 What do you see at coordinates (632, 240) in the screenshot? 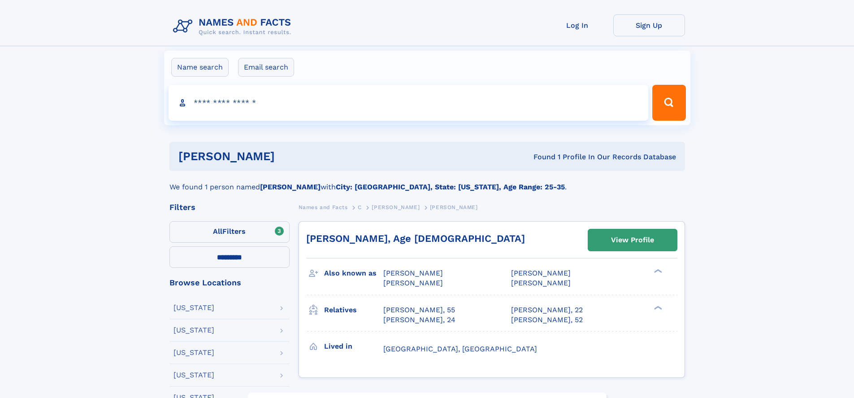
I see `div: View Profile` at bounding box center [632, 240].